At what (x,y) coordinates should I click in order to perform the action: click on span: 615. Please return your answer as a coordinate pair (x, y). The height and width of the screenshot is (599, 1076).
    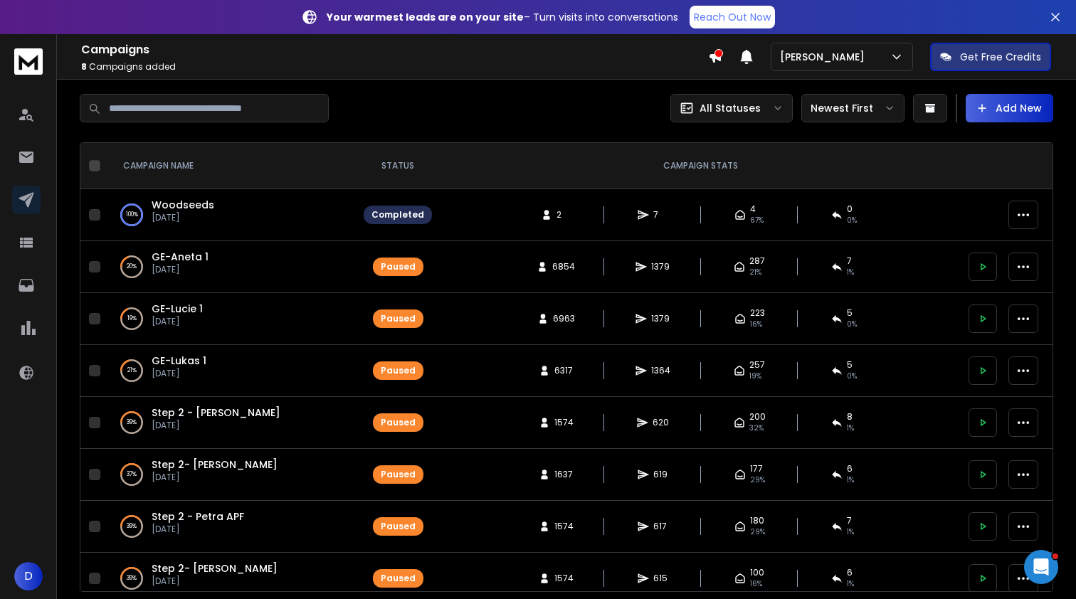
    Looking at the image, I should click on (661, 579).